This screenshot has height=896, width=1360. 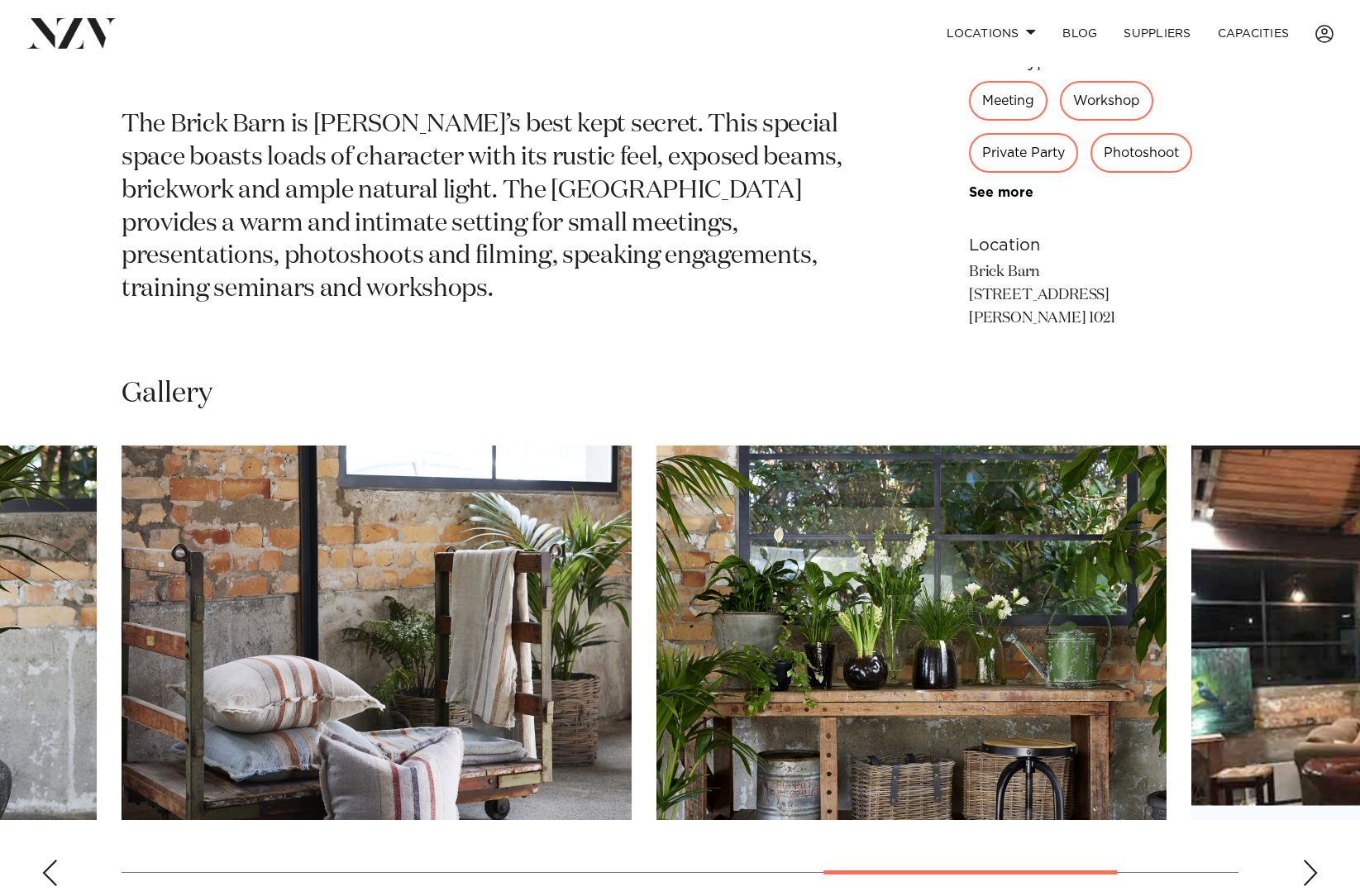 I want to click on swiper-slide: 6 / 8, so click(x=376, y=632).